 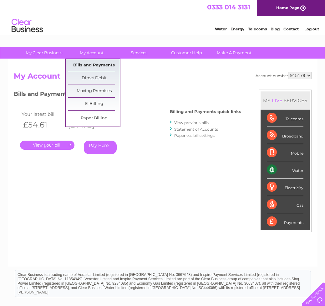 What do you see at coordinates (221, 29) in the screenshot?
I see `a: Water` at bounding box center [221, 29].